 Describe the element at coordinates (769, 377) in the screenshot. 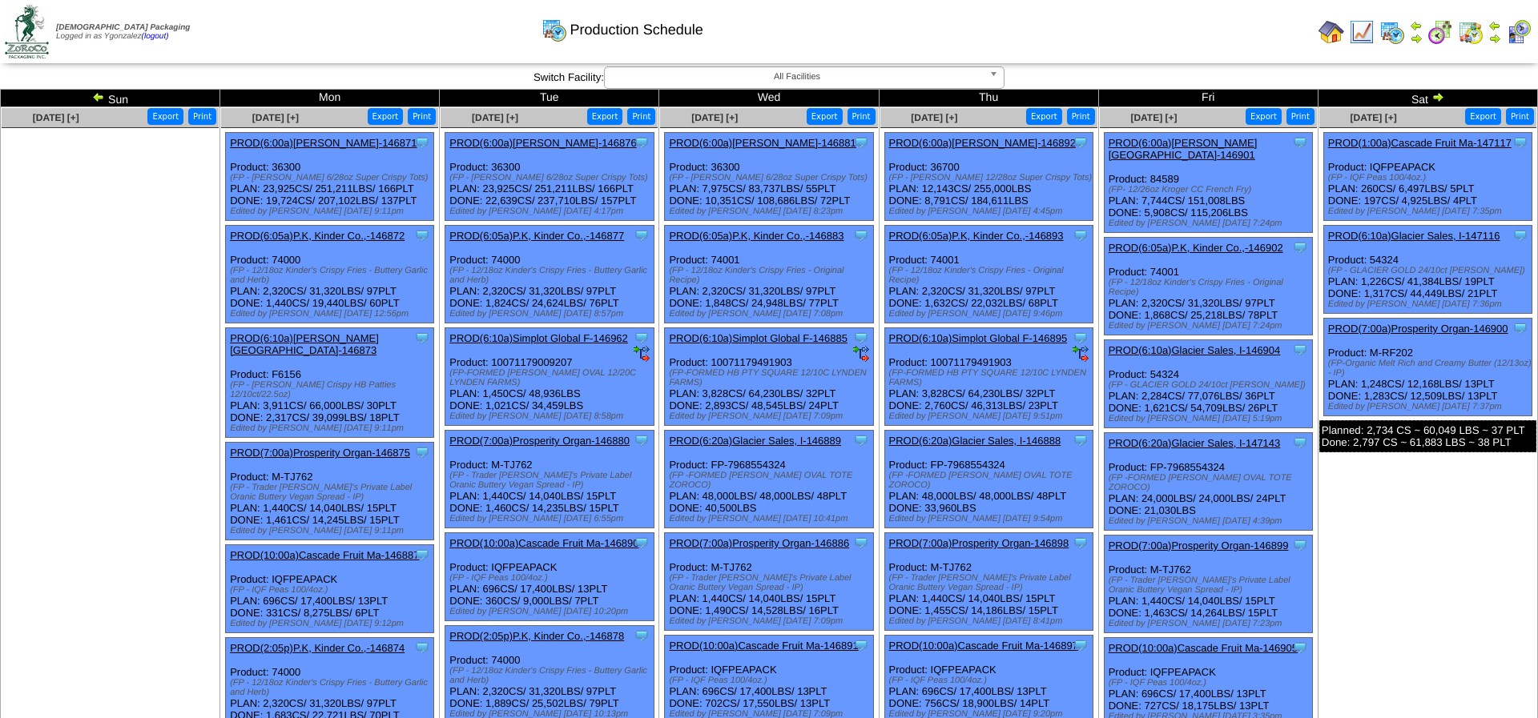

I see `div: Product: 10071179491903 PLAN: 3,828CS / 64,230LBS / 32PLT DONE: 2,893CS / 48,545LBS / 24PLT` at that location.